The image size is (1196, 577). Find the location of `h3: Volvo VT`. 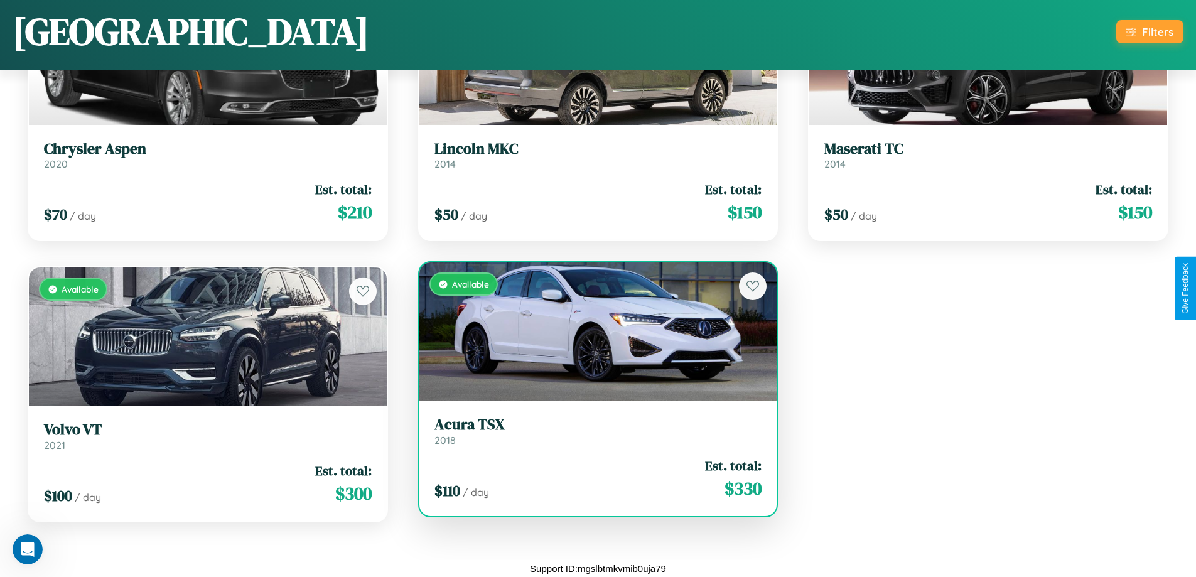

h3: Volvo VT is located at coordinates (208, 430).